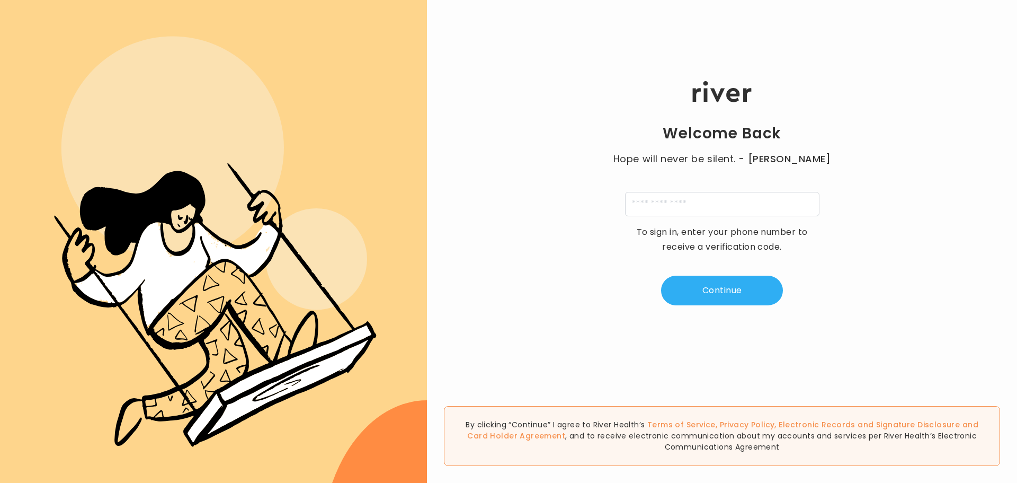 The image size is (1017, 483). What do you see at coordinates (722, 239) in the screenshot?
I see `p: To sign in, enter your phone number to receive a verification code.` at bounding box center [722, 239].